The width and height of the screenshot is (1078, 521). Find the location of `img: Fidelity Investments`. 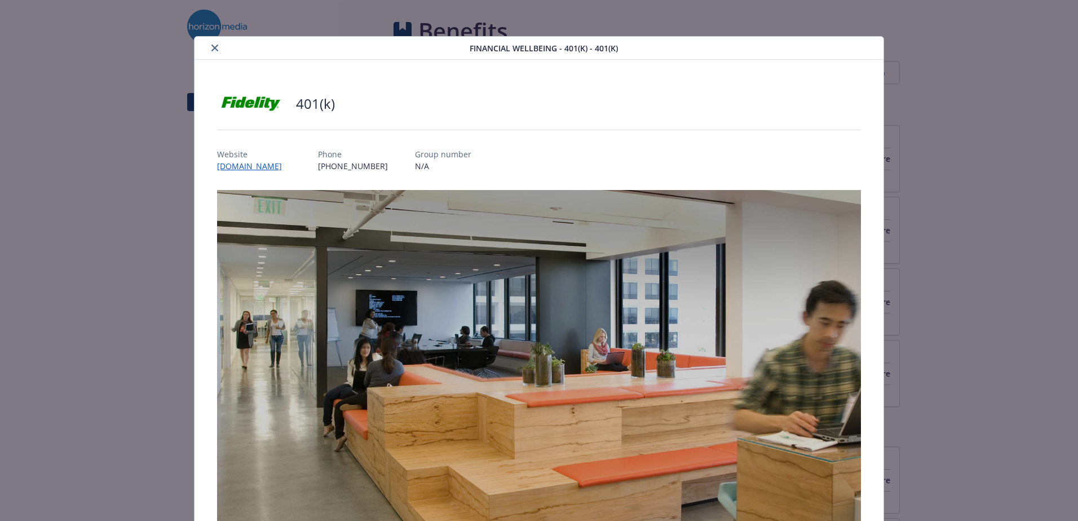

img: Fidelity Investments is located at coordinates (251, 104).